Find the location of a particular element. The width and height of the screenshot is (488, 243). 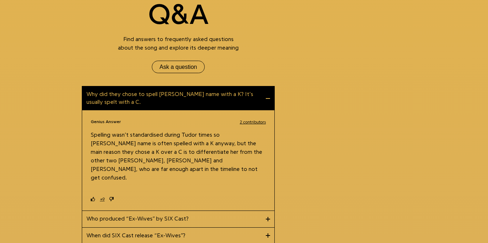

a: Who produced “Ex-Wives” by SIX Cast? is located at coordinates (178, 219).